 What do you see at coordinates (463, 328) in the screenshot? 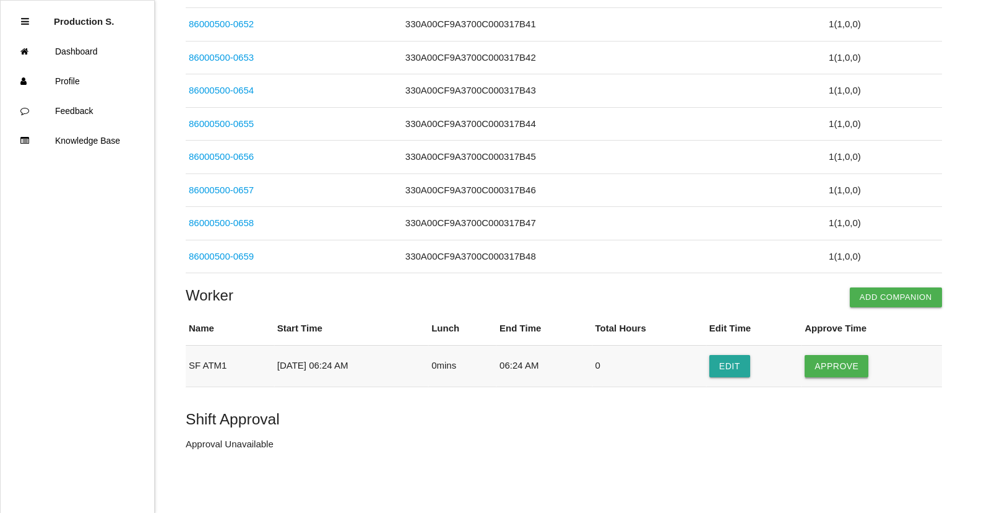
I see `th: Lunch` at bounding box center [463, 328].